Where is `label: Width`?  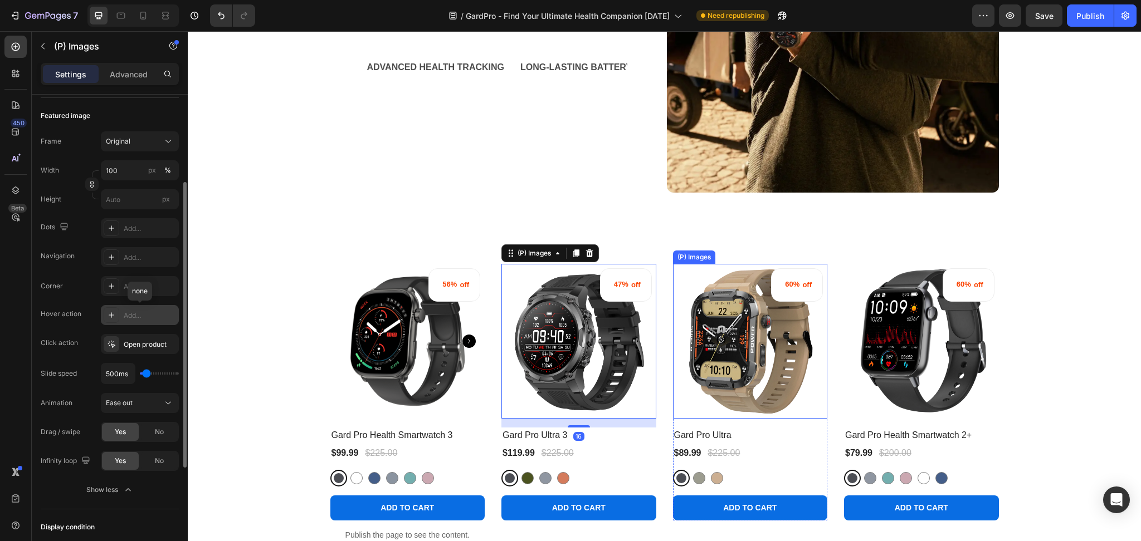
label: Width is located at coordinates (50, 170).